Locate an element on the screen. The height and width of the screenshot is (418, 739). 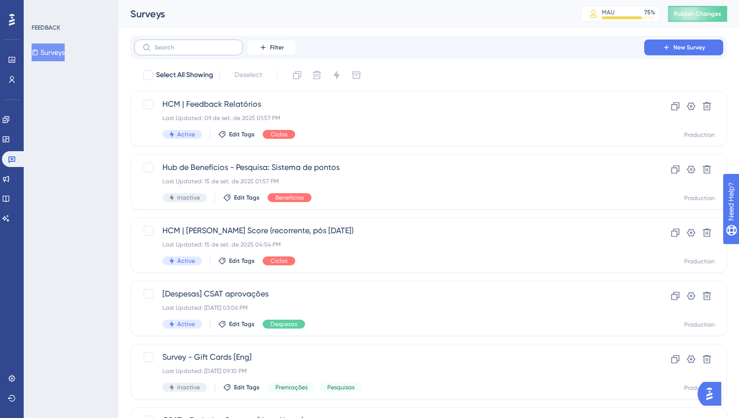
span: [Despesas] CSAT aprovações is located at coordinates (389, 294).